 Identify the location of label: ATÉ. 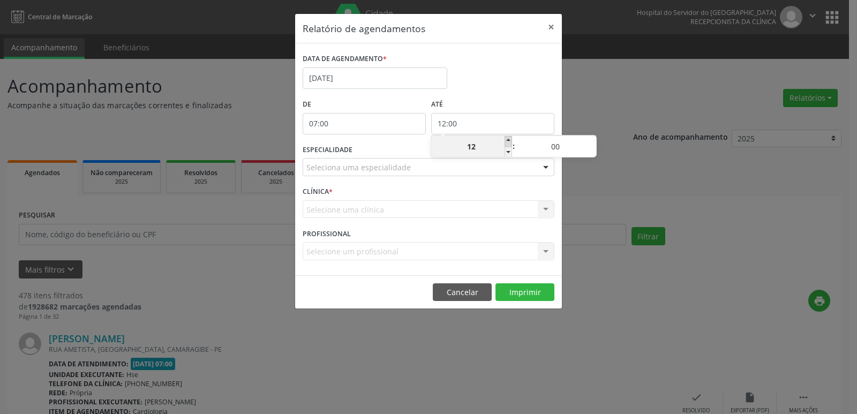
(493, 104).